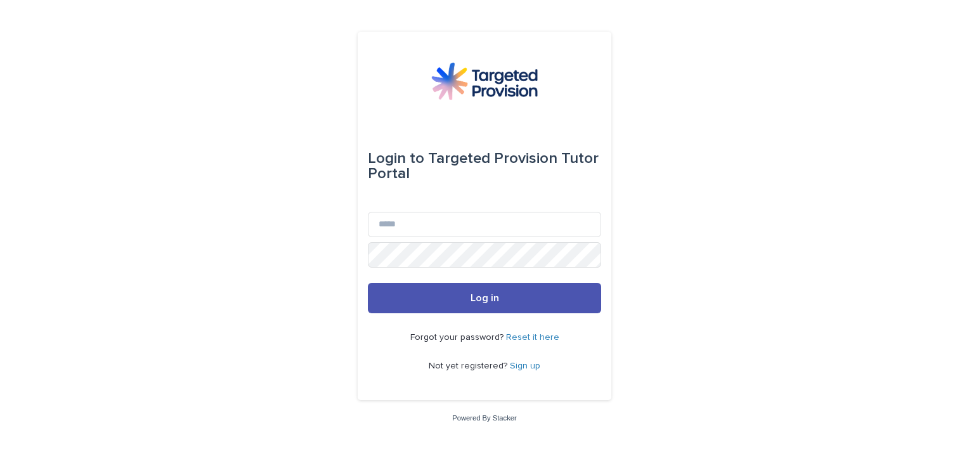  Describe the element at coordinates (484, 418) in the screenshot. I see `a: Powered By Stacker` at that location.